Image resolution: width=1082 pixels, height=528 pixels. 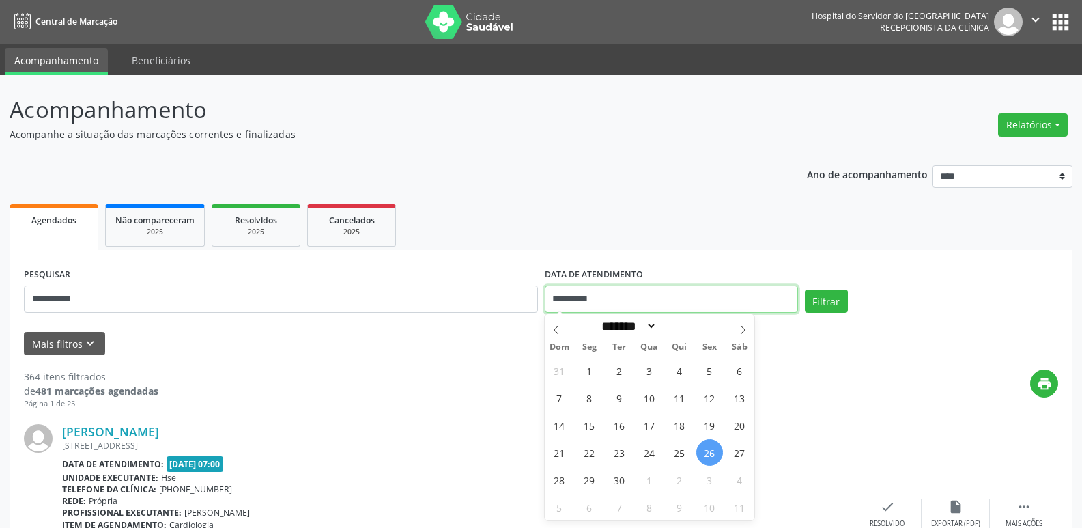 What do you see at coordinates (161, 60) in the screenshot?
I see `a: Beneficiários` at bounding box center [161, 60].